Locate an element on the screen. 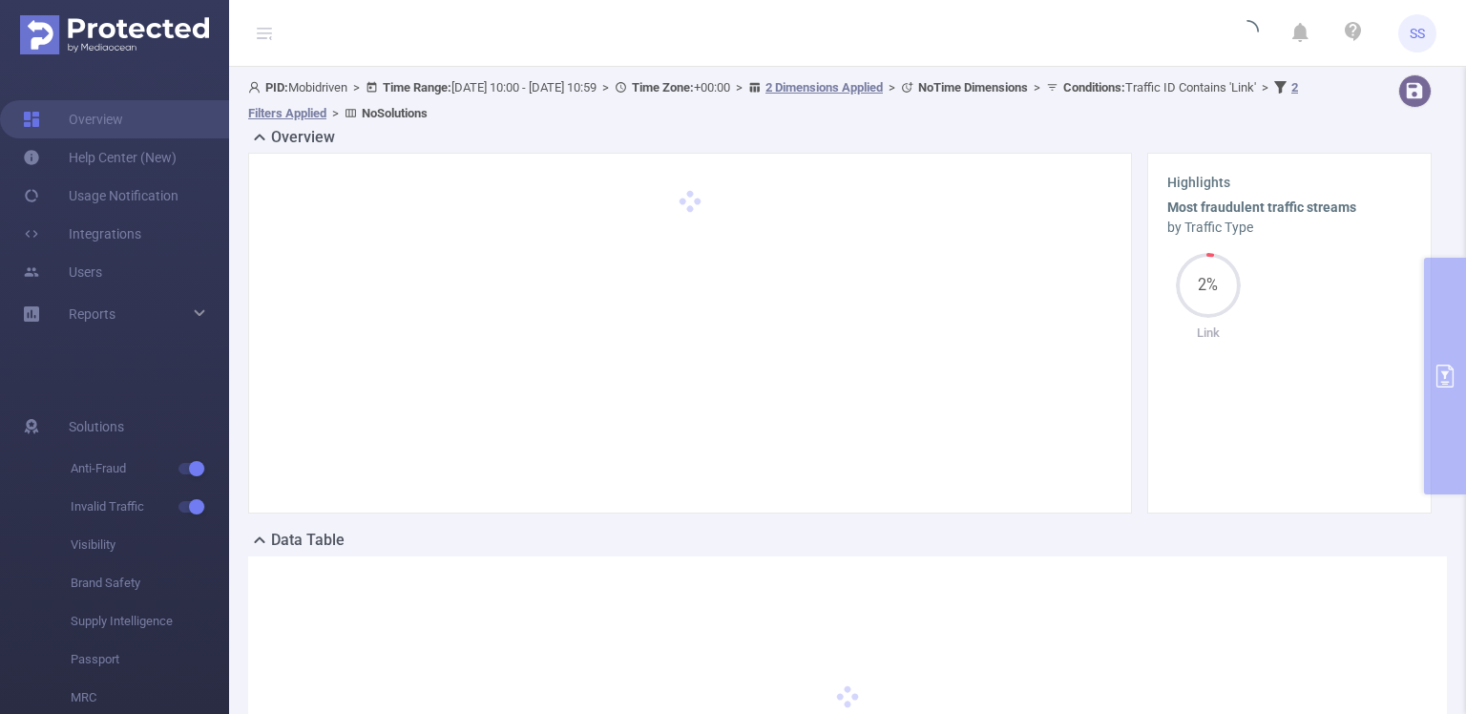  span: Reports is located at coordinates (92, 314).